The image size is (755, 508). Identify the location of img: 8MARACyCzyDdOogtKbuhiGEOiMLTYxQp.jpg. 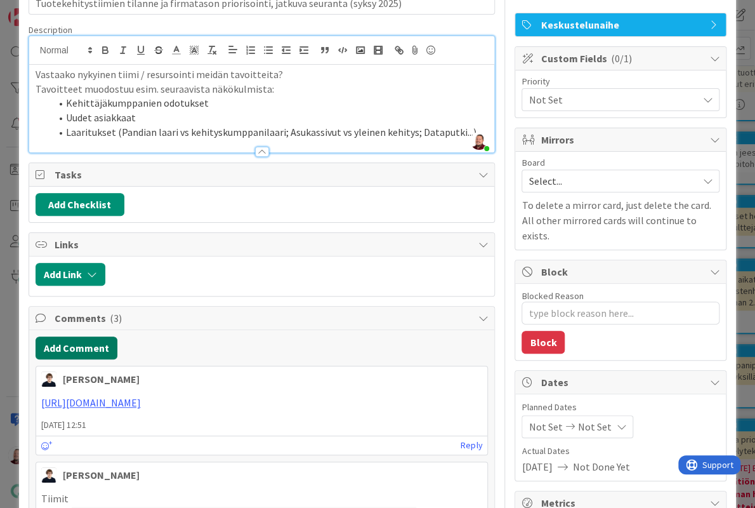
(479, 141).